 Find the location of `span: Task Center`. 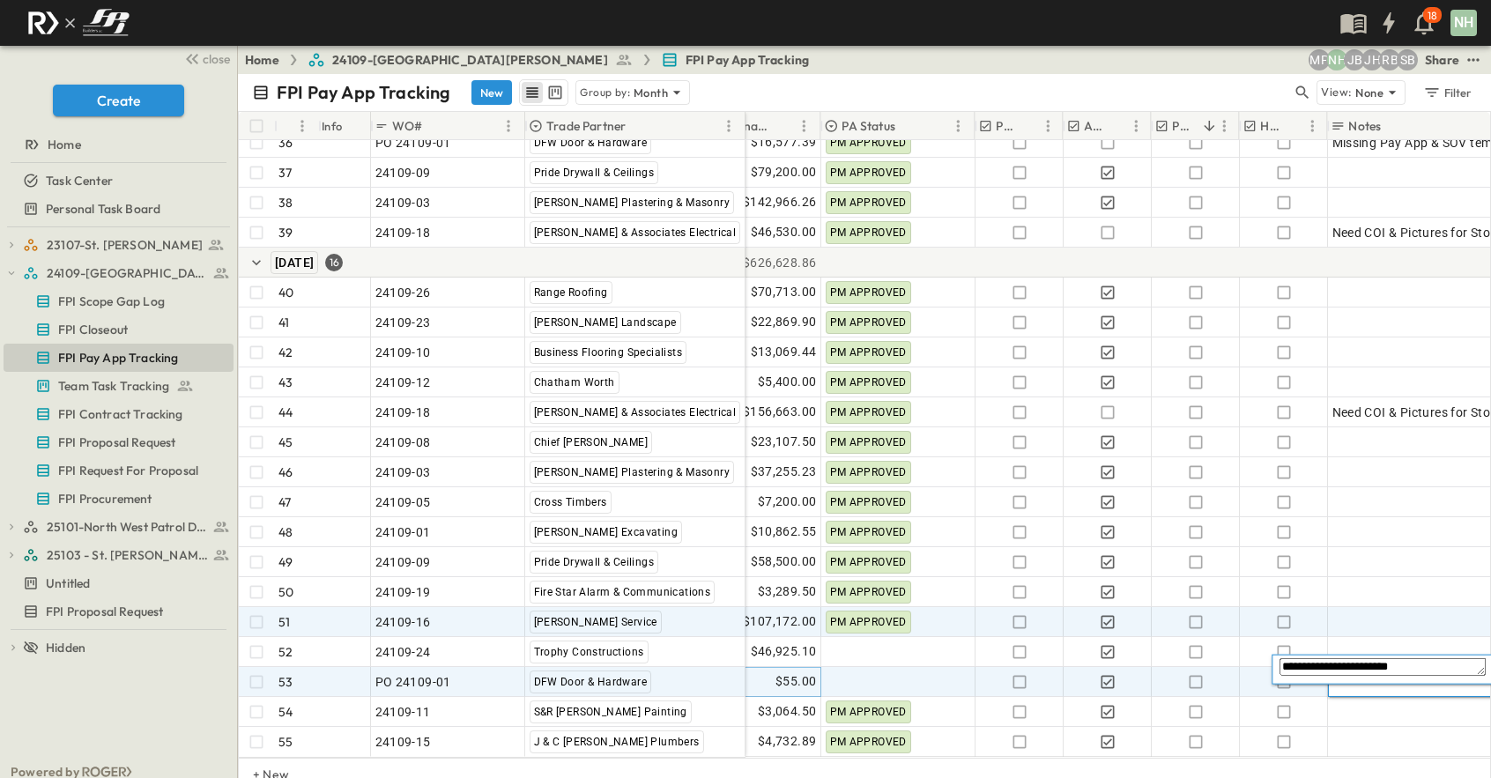

span: Task Center is located at coordinates (79, 181).